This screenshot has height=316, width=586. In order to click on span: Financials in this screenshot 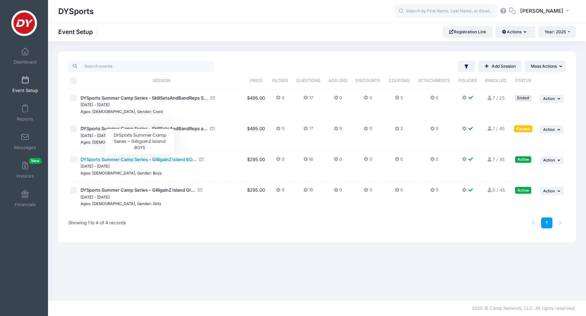, I will do `click(25, 204)`.